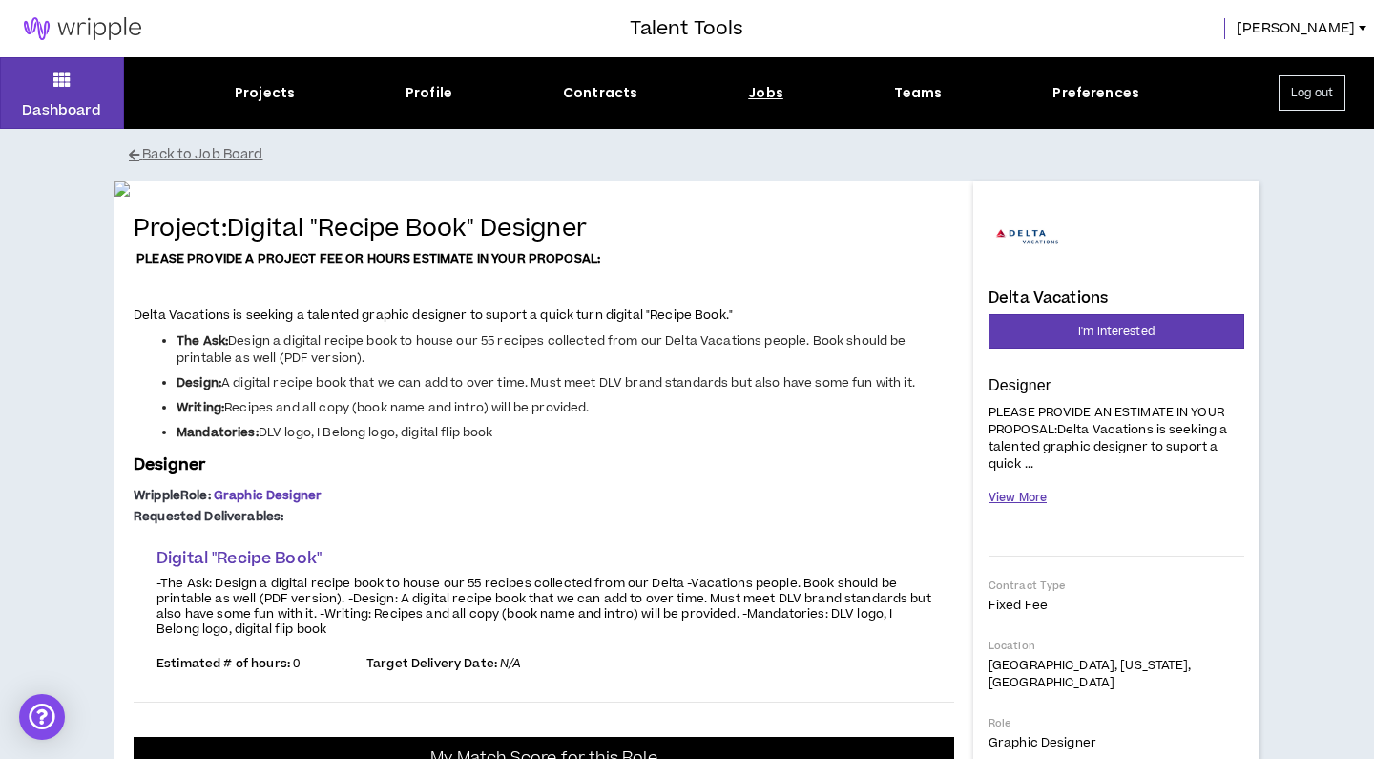 This screenshot has width=1374, height=759. I want to click on span: A digital recipe book that we can add to over time. Must meet DLV brand standards but also have s..., so click(568, 383).